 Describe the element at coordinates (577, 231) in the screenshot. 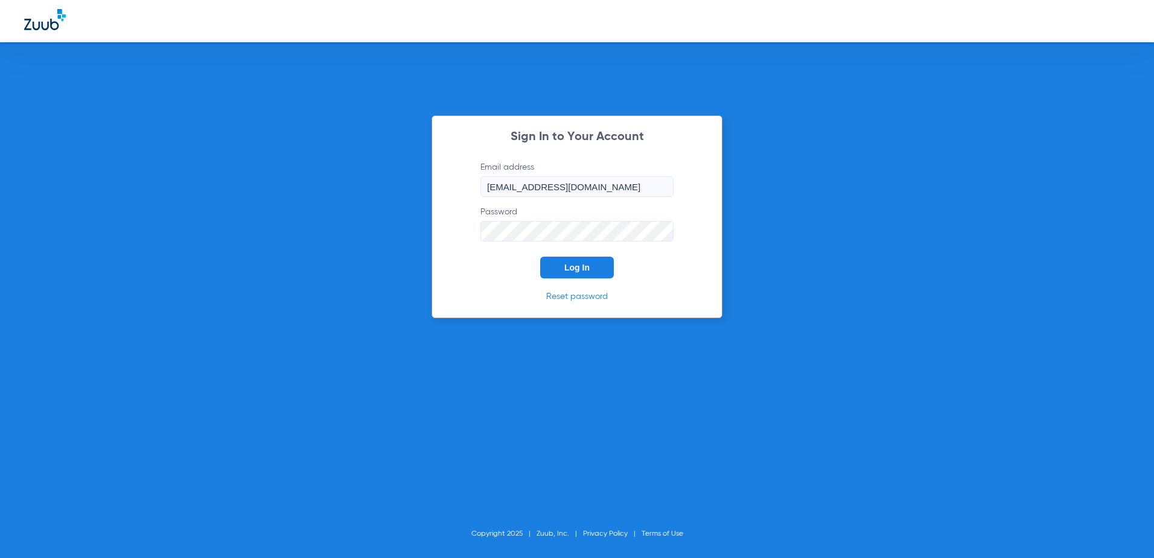

I see `input: Password` at that location.